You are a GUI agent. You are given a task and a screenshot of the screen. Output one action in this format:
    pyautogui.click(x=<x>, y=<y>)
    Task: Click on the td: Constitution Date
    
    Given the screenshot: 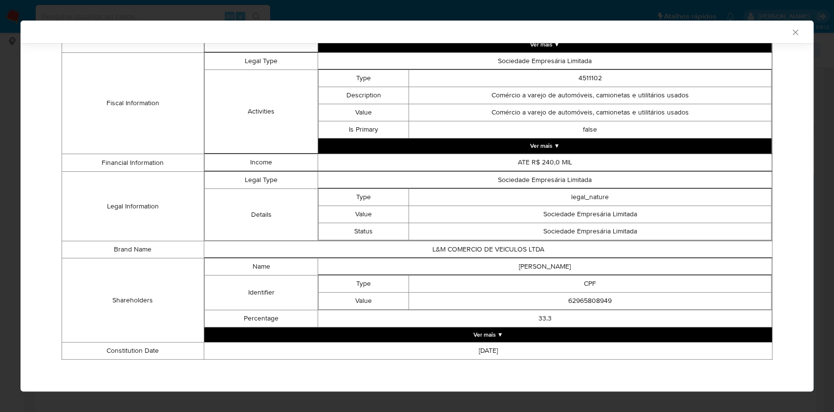 What is the action you would take?
    pyautogui.click(x=133, y=350)
    